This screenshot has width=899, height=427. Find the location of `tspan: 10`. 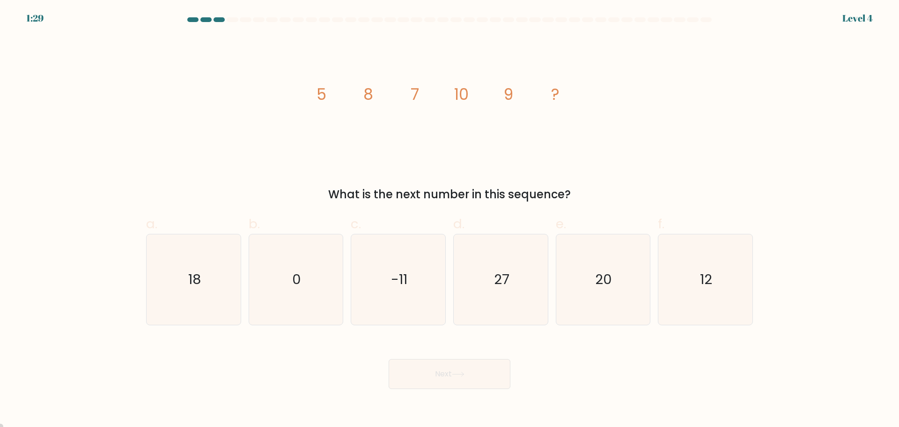

tspan: 10 is located at coordinates (462, 94).